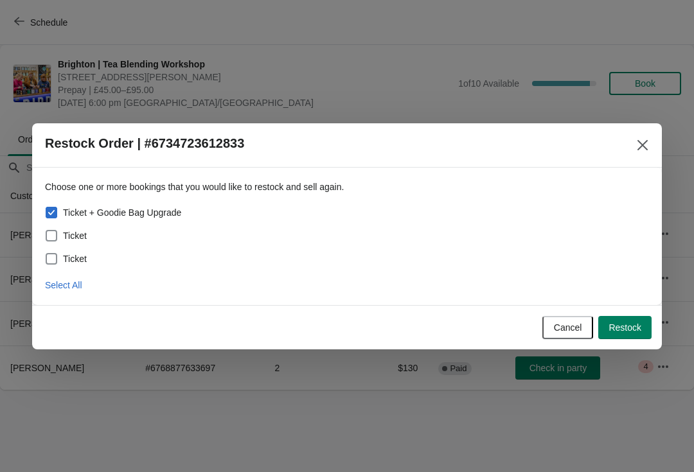 The width and height of the screenshot is (694, 472). Describe the element at coordinates (568, 328) in the screenshot. I see `span: Cancel` at that location.